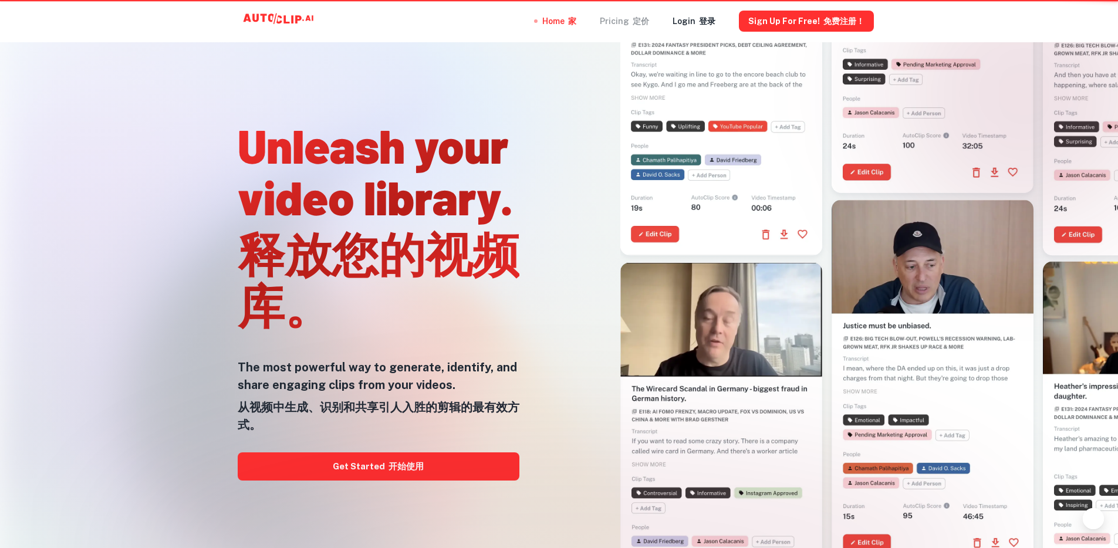 This screenshot has height=548, width=1118. What do you see at coordinates (379, 279) in the screenshot?
I see `font: 释放您的视频库。` at bounding box center [379, 279].